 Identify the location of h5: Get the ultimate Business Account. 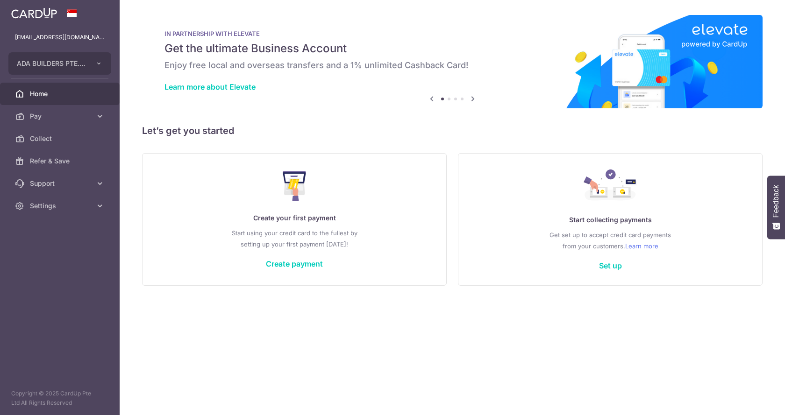
(452, 49).